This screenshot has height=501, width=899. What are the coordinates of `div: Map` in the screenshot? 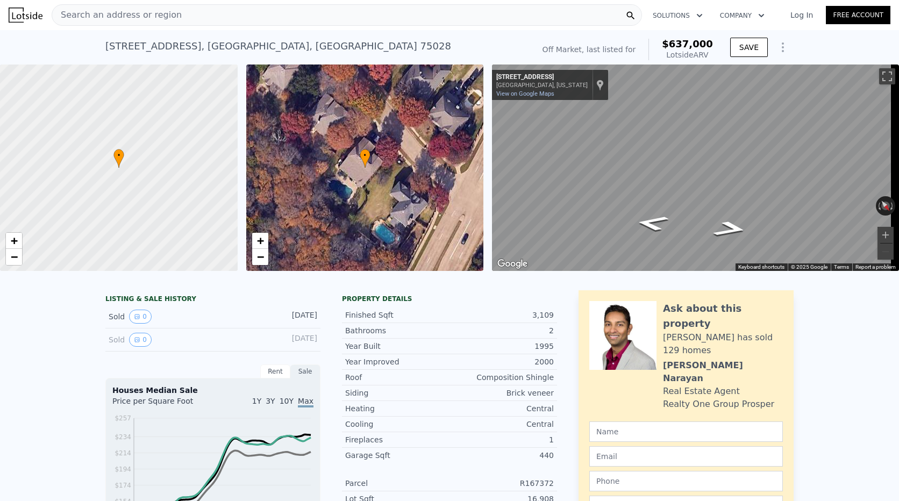 It's located at (696, 168).